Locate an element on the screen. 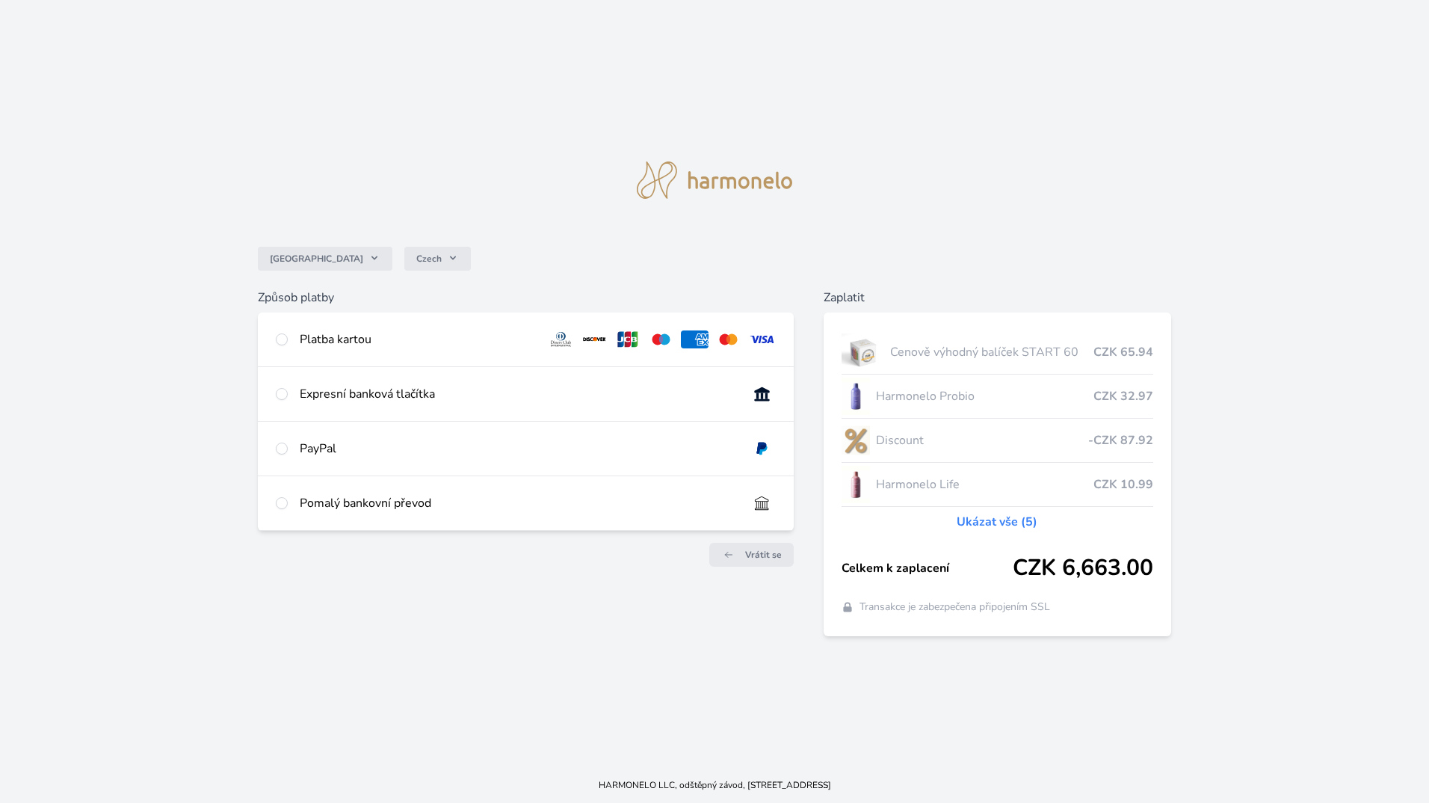  img: visa.svg is located at coordinates (762, 339).